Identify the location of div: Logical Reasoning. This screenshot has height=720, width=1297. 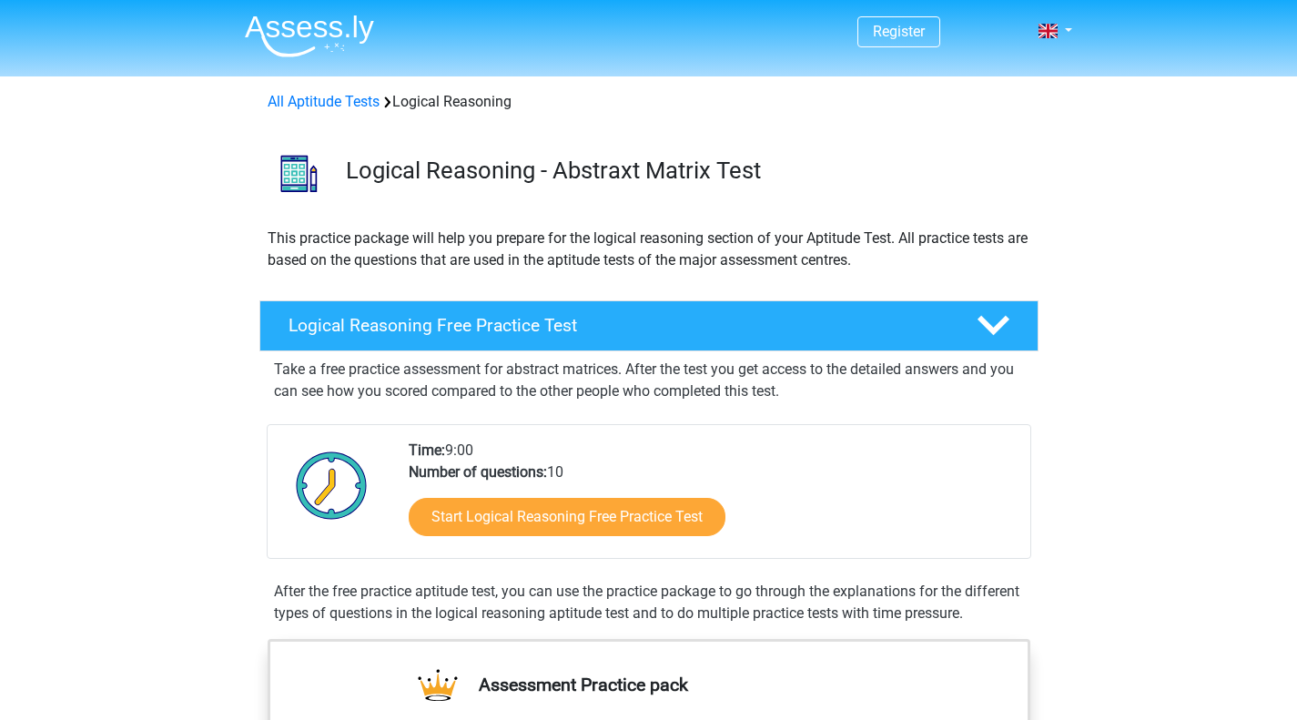
(649, 102).